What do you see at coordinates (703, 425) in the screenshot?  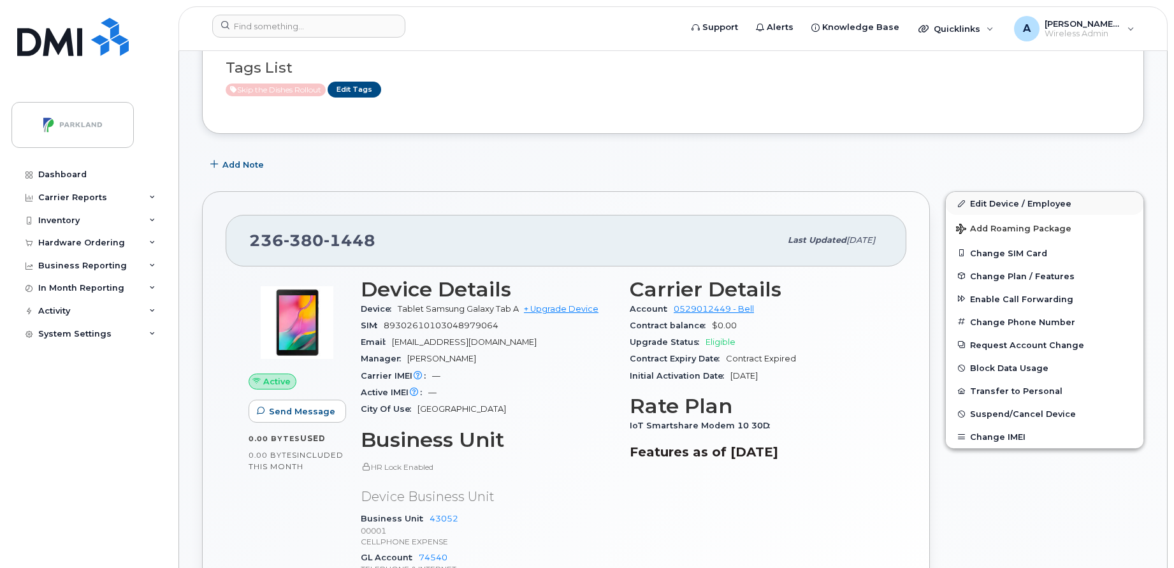 I see `span: IoT Smartshare Modem 10 30D` at bounding box center [703, 425].